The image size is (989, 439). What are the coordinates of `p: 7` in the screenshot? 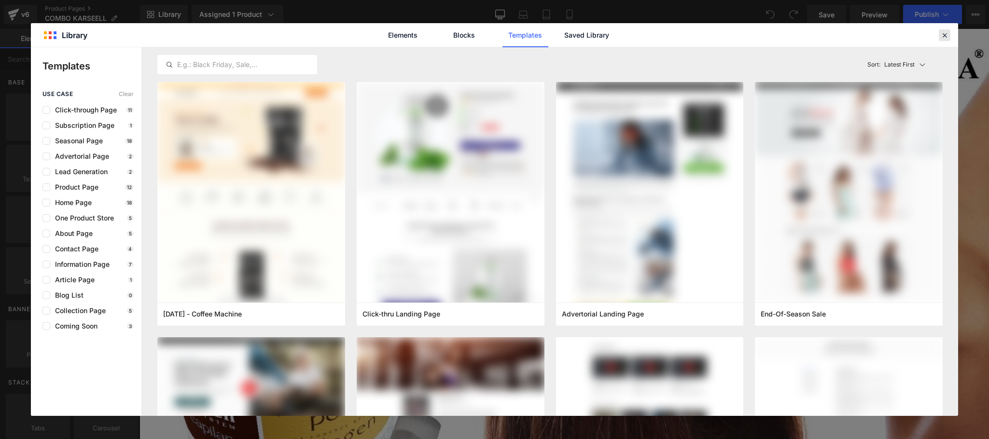 It's located at (130, 265).